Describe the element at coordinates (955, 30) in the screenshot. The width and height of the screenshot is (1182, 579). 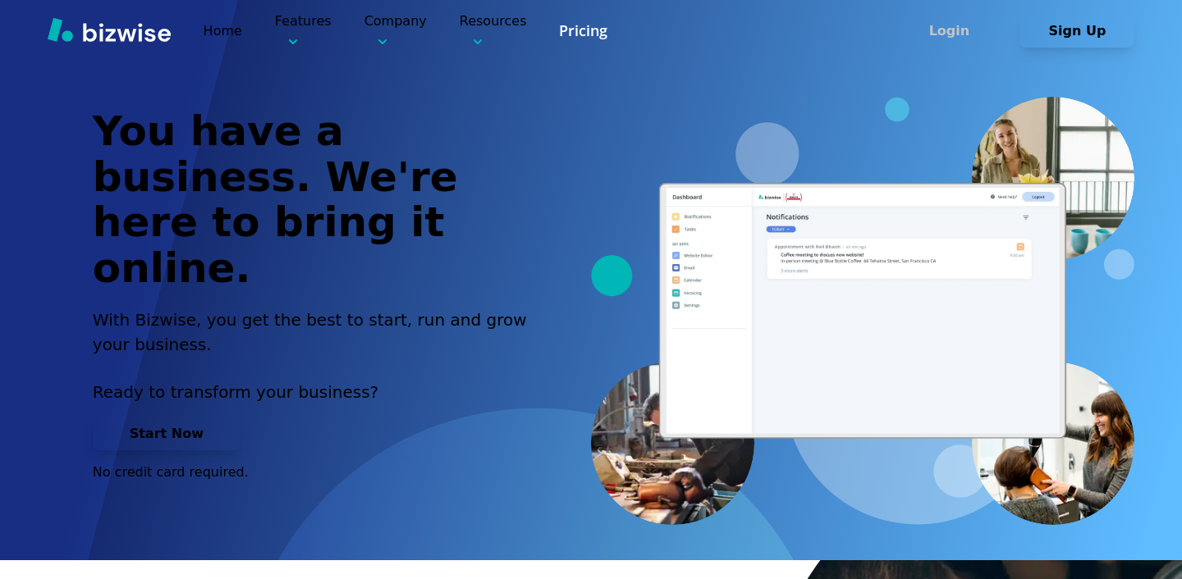
I see `a: Login` at that location.